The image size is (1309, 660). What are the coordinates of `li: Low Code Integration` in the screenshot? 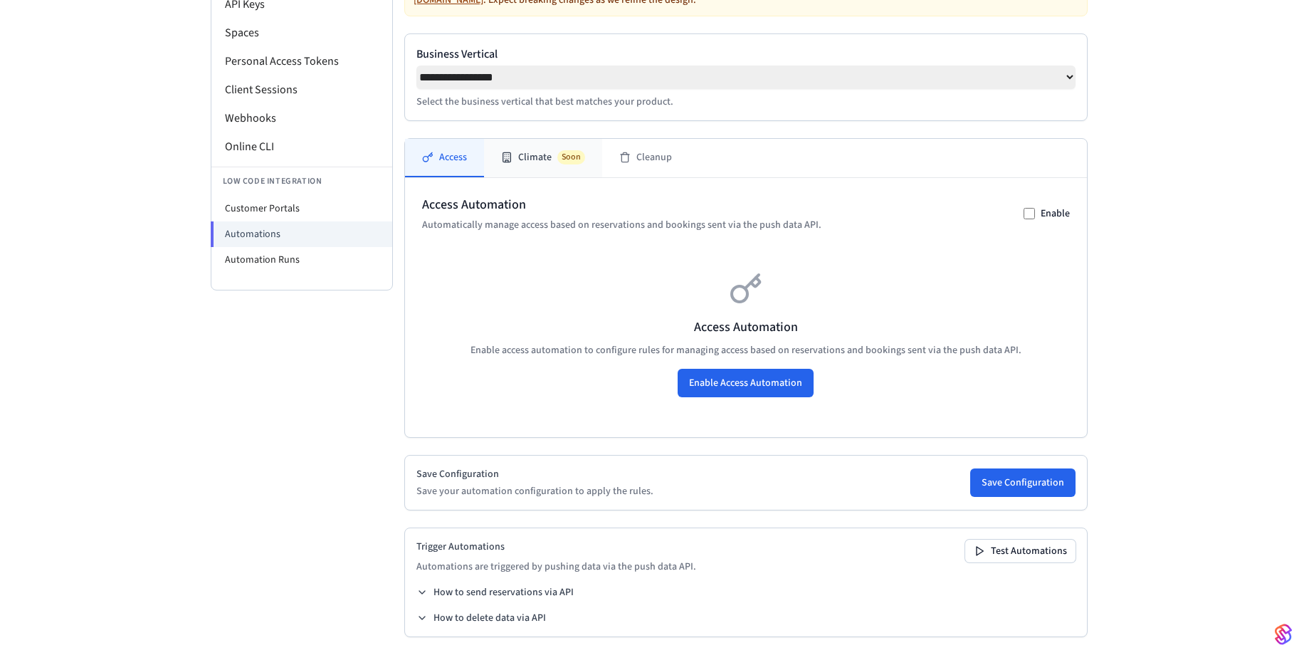 It's located at (302, 181).